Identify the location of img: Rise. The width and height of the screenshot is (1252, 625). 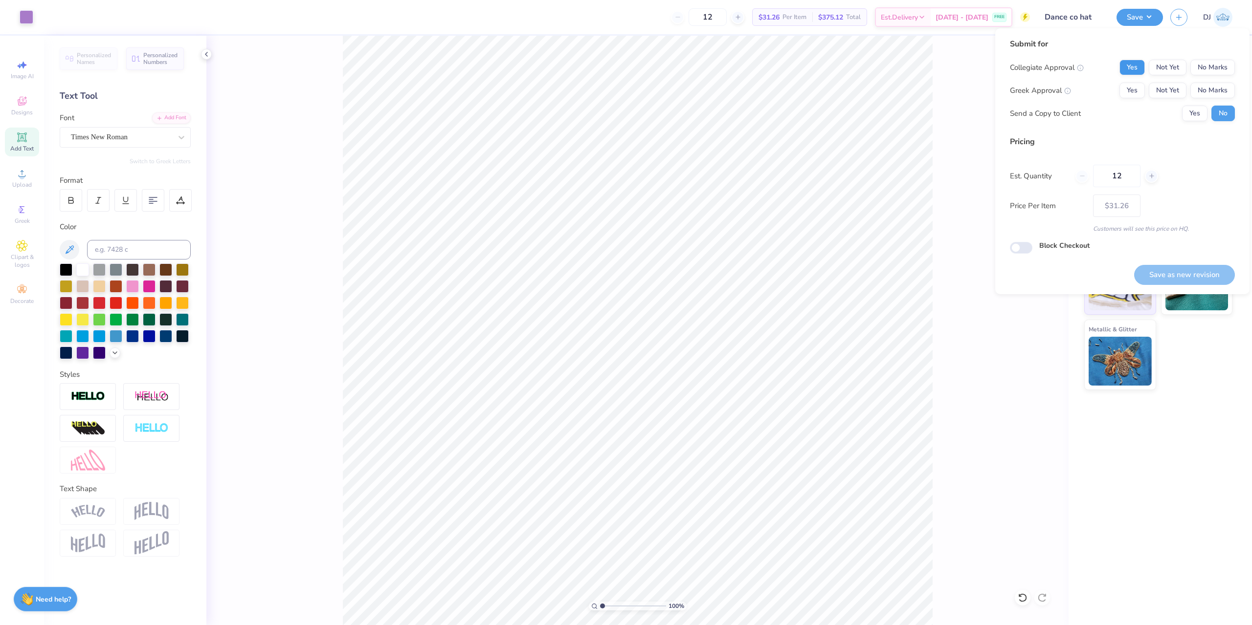
(152, 543).